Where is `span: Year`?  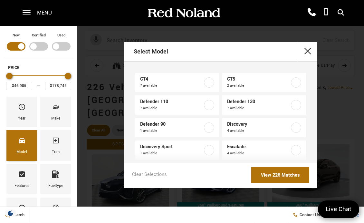
span: Year is located at coordinates (22, 108).